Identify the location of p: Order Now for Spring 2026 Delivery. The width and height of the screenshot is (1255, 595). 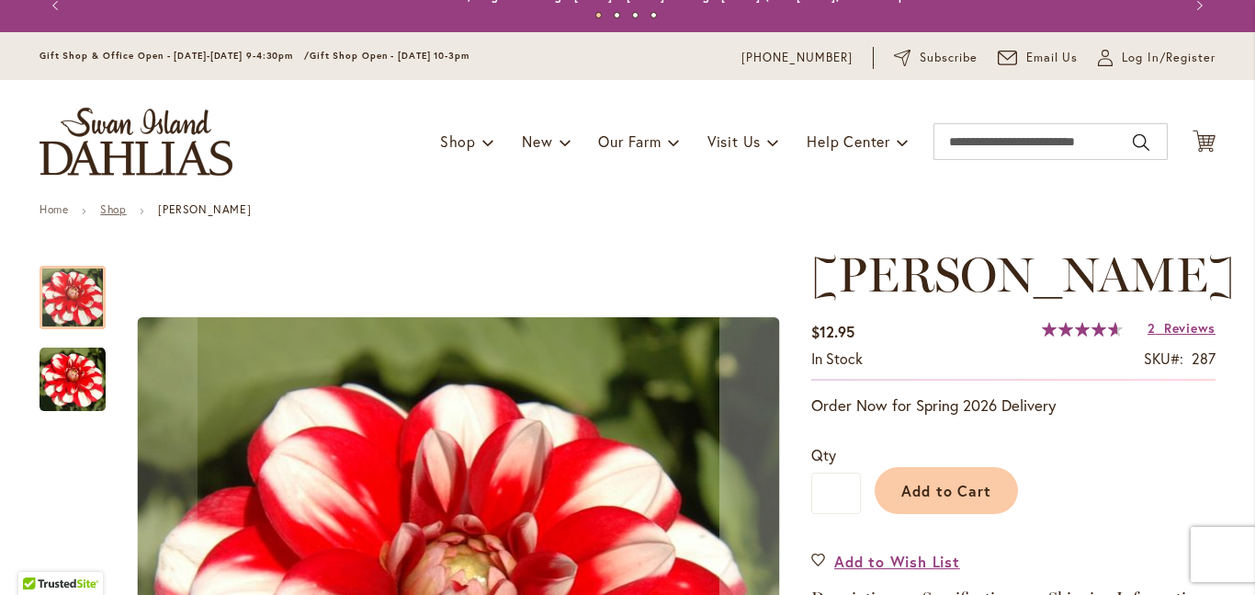
(1014, 405).